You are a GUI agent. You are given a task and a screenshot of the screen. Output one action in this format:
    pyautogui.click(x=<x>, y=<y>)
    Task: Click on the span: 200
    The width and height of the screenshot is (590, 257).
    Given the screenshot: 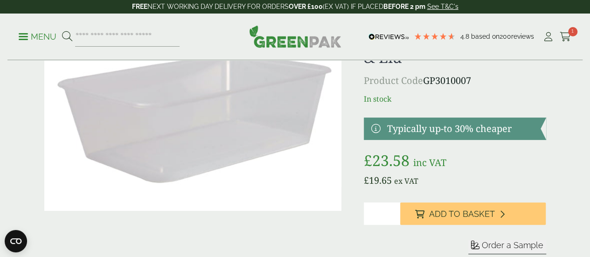 What is the action you would take?
    pyautogui.click(x=505, y=36)
    